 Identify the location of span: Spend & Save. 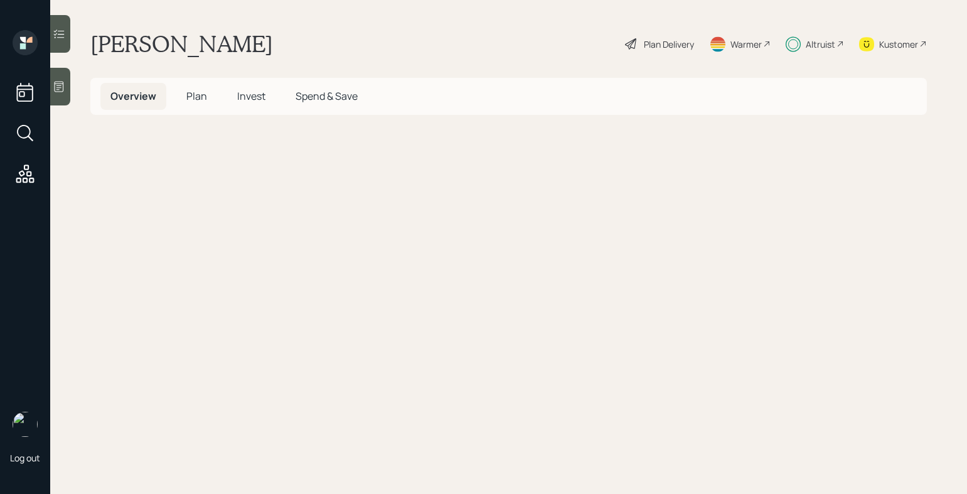
(326, 96).